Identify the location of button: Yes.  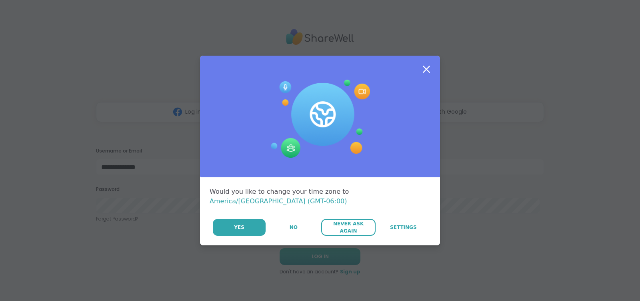
(239, 227).